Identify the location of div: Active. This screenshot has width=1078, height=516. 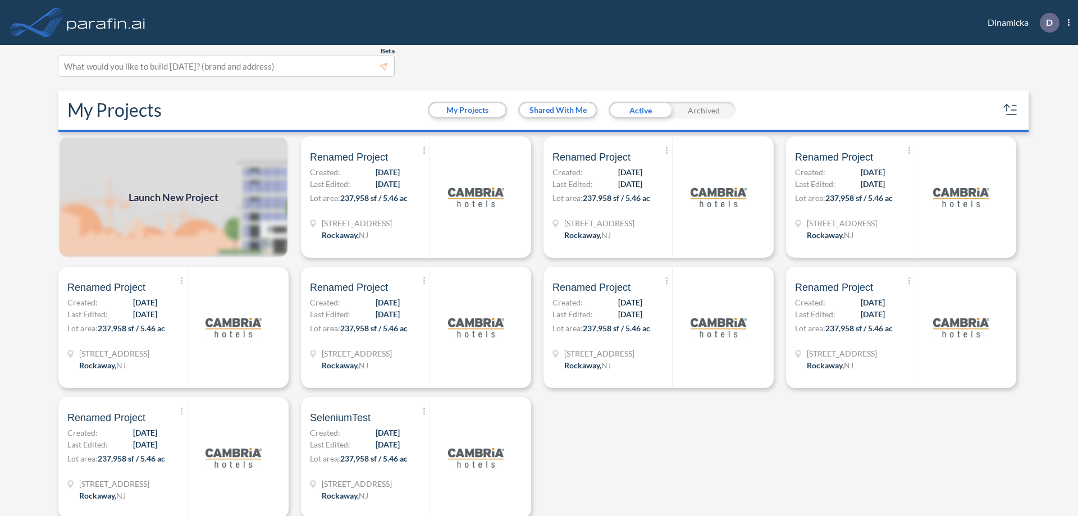
(640, 110).